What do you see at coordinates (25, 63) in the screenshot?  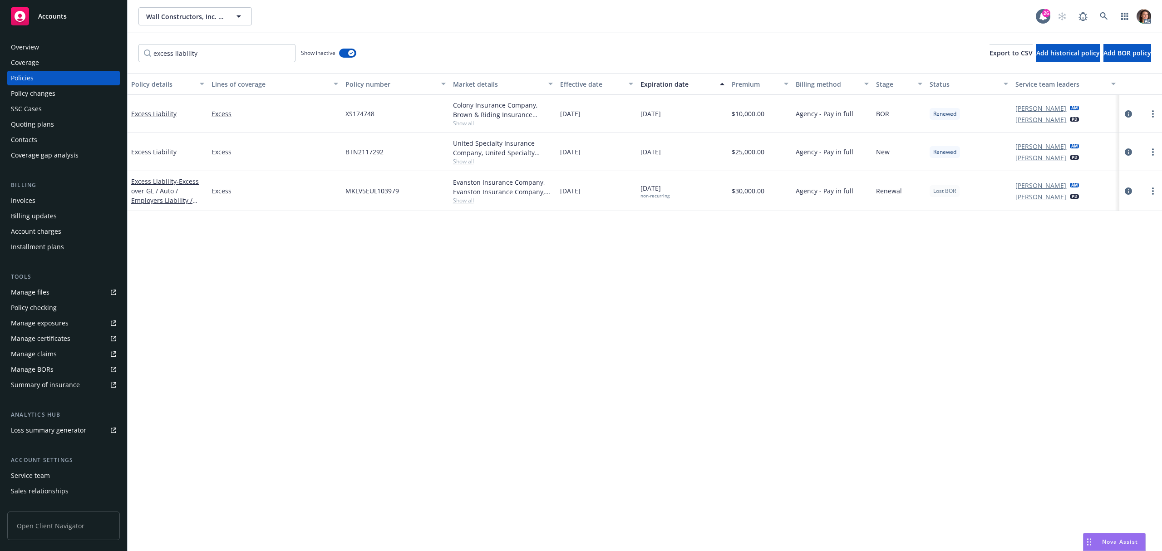 I see `div: Coverage` at bounding box center [25, 63].